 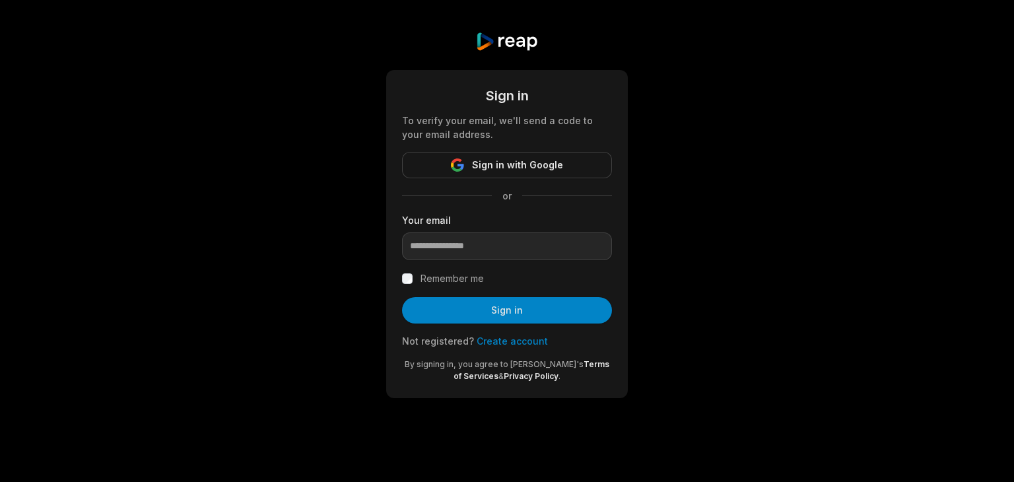 What do you see at coordinates (512, 341) in the screenshot?
I see `a: Create account` at bounding box center [512, 341].